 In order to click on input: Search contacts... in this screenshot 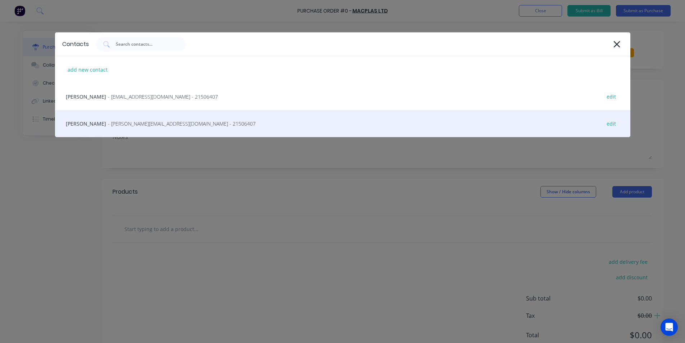, I will do `click(145, 44)`.